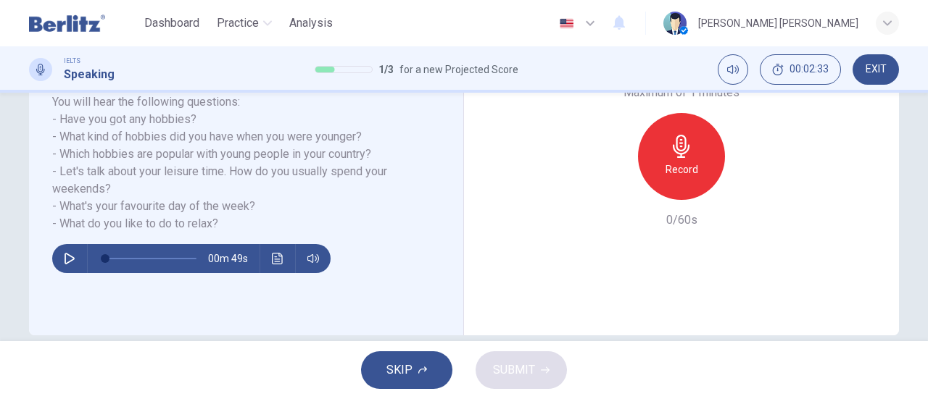  Describe the element at coordinates (386, 70) in the screenshot. I see `span: 1 / 3` at that location.